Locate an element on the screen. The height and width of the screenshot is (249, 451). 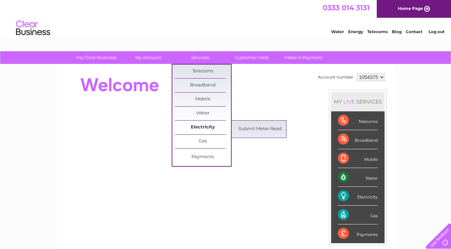
a: My Clear Business is located at coordinates (96, 57).